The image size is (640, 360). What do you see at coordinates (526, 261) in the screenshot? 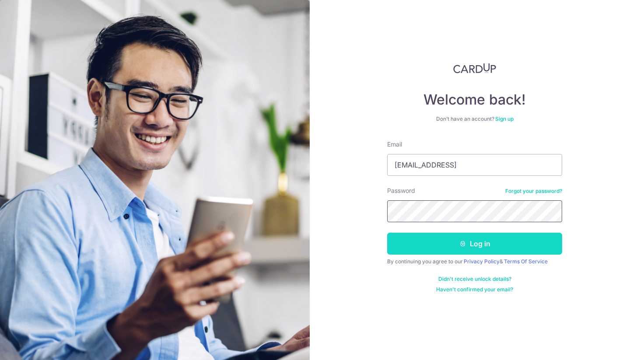
I see `a: Terms Of Service` at bounding box center [526, 261].